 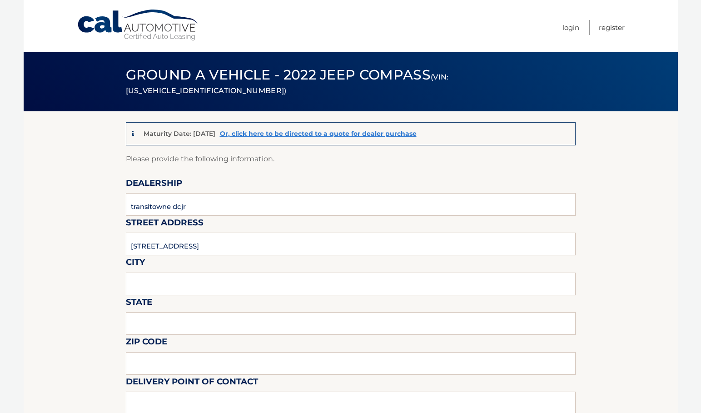 I want to click on a: Or, click here to be directed to a quote for dealer purchase, so click(x=318, y=133).